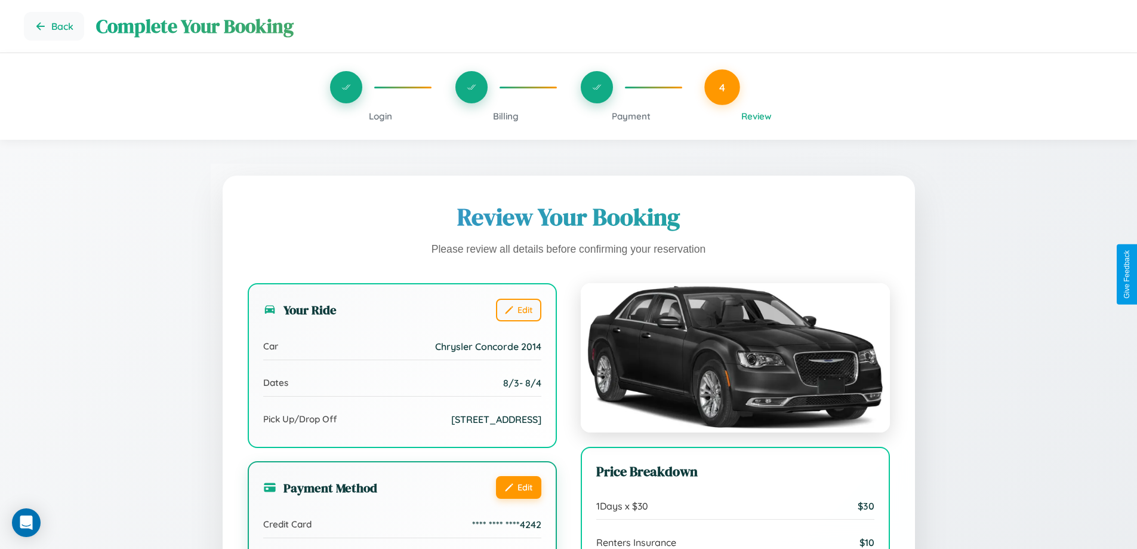 The height and width of the screenshot is (549, 1137). Describe the element at coordinates (26, 522) in the screenshot. I see `div: Open Intercom Messenger` at that location.